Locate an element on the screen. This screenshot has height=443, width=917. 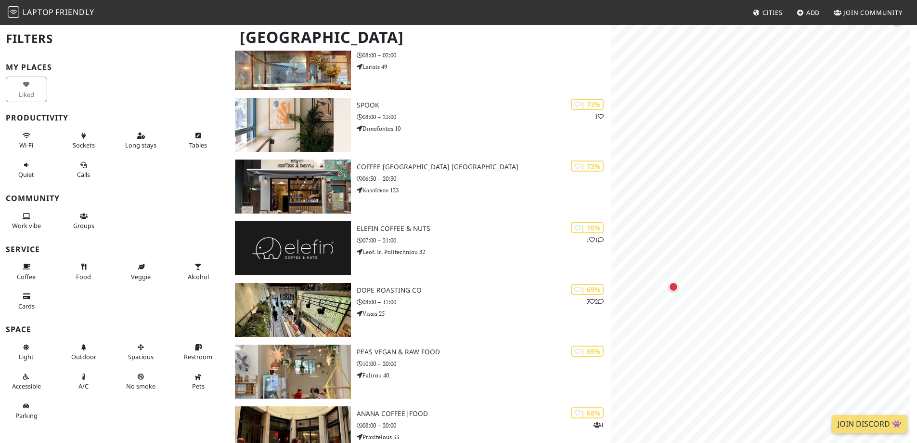
span: Long stays is located at coordinates (141, 145).